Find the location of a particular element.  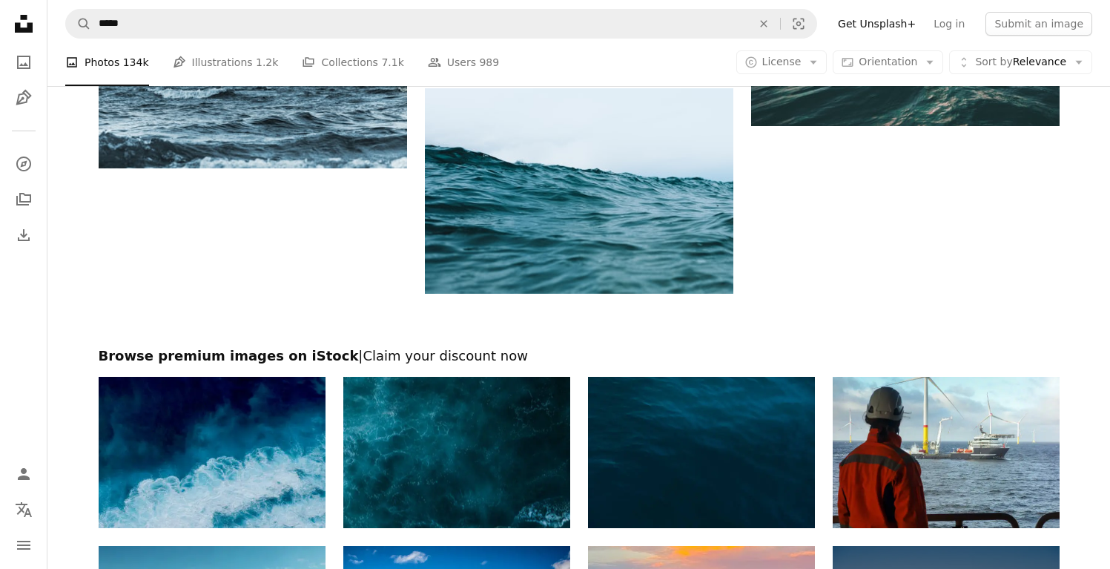

img: Offshore Wind Farm Operations – Worker Observing Service Vessels and wind farm from substation is located at coordinates (946, 452).